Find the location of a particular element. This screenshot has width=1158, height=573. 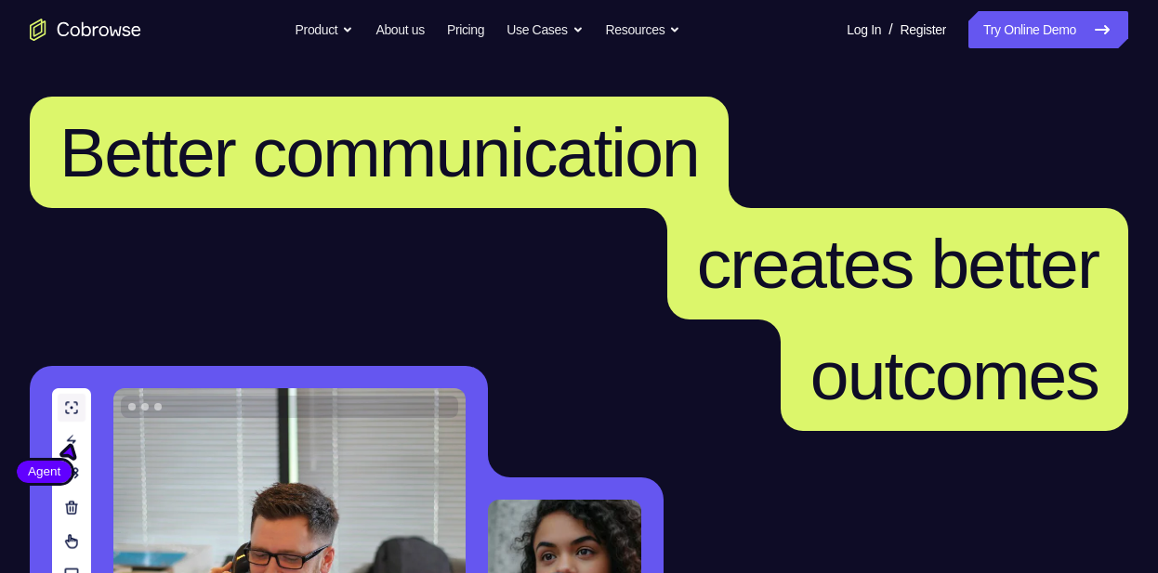

span: Better communication is located at coordinates (379, 152).